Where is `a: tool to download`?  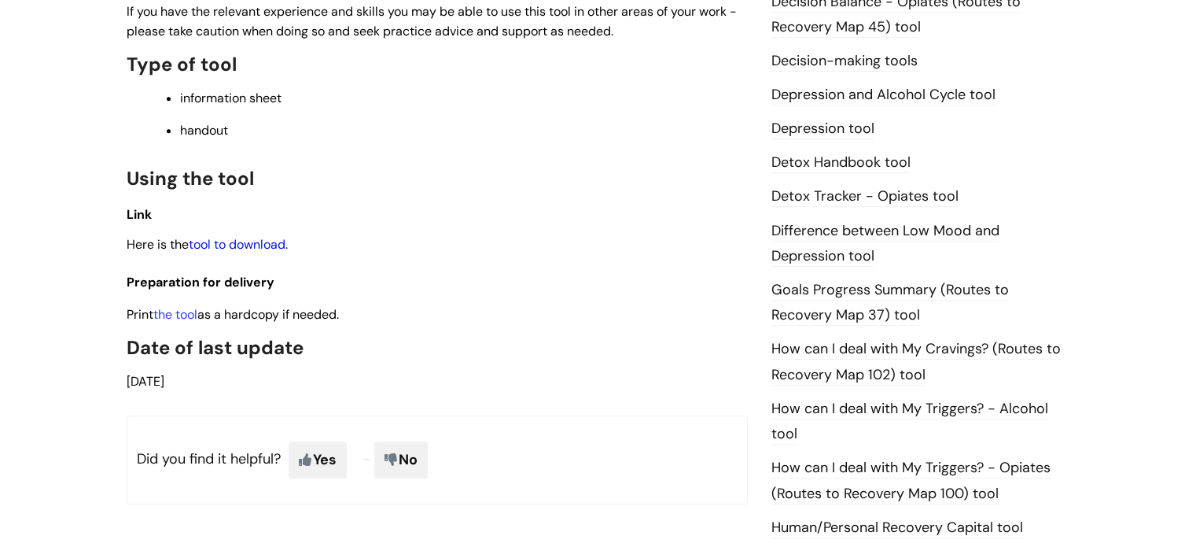
a: tool to download is located at coordinates (237, 244).